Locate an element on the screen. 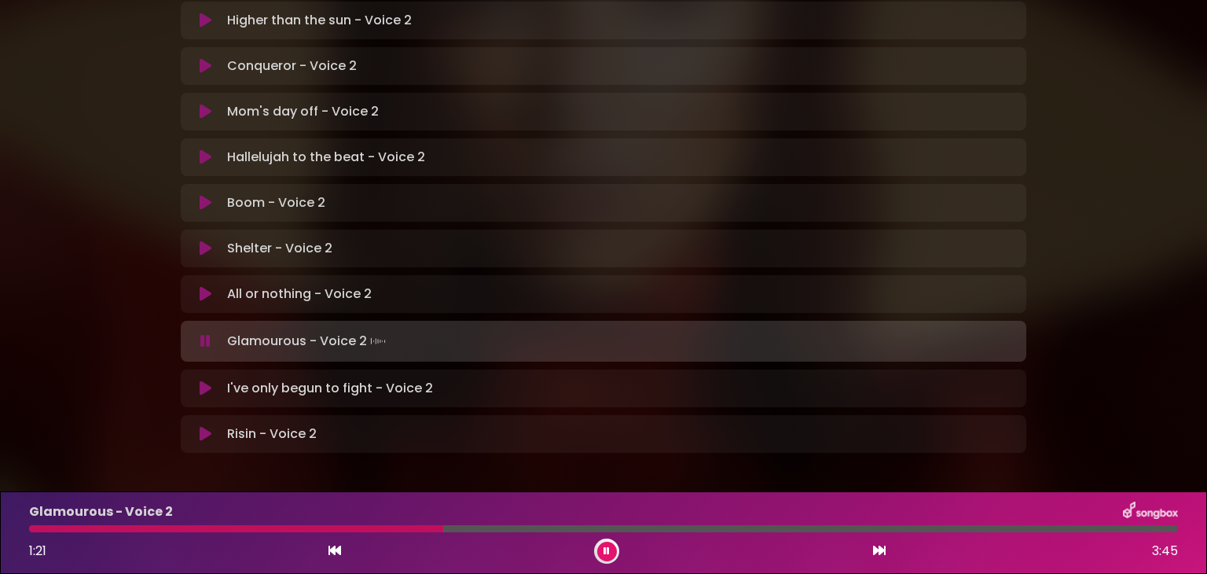 This screenshot has height=574, width=1207. p: Boom - Voice 2 is located at coordinates (276, 203).